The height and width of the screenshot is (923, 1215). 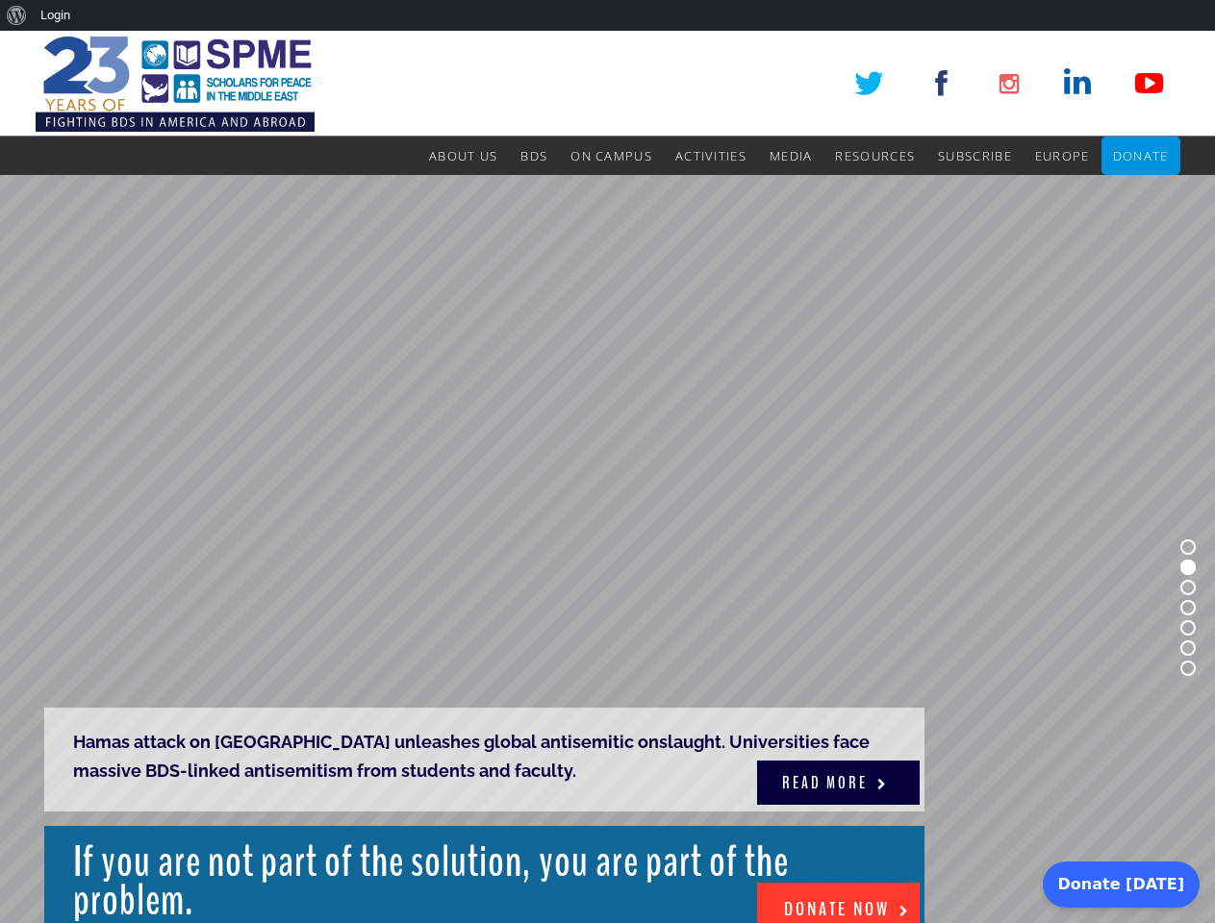 What do you see at coordinates (611, 156) in the screenshot?
I see `a: On Campus` at bounding box center [611, 156].